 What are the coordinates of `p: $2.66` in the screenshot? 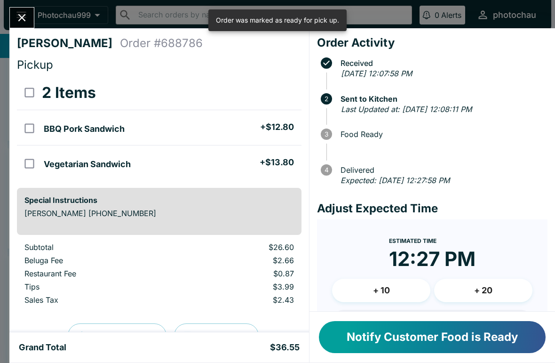 It's located at (239, 260).